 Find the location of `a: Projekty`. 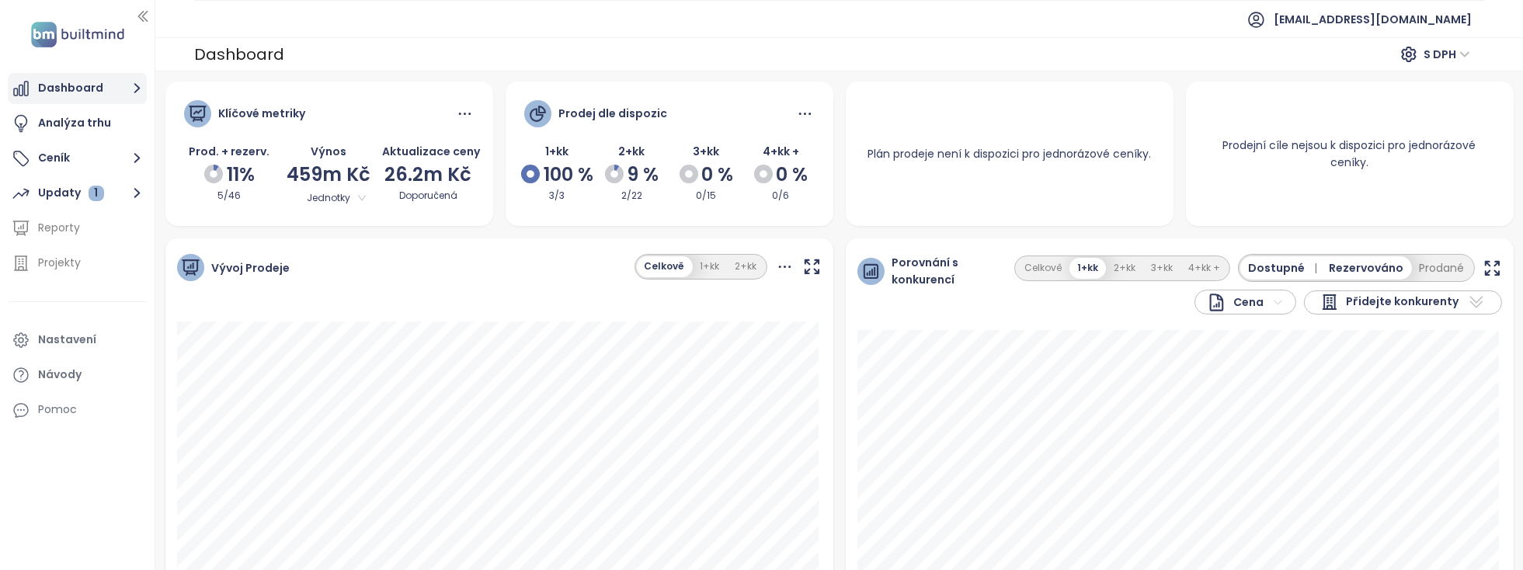

a: Projekty is located at coordinates (77, 263).